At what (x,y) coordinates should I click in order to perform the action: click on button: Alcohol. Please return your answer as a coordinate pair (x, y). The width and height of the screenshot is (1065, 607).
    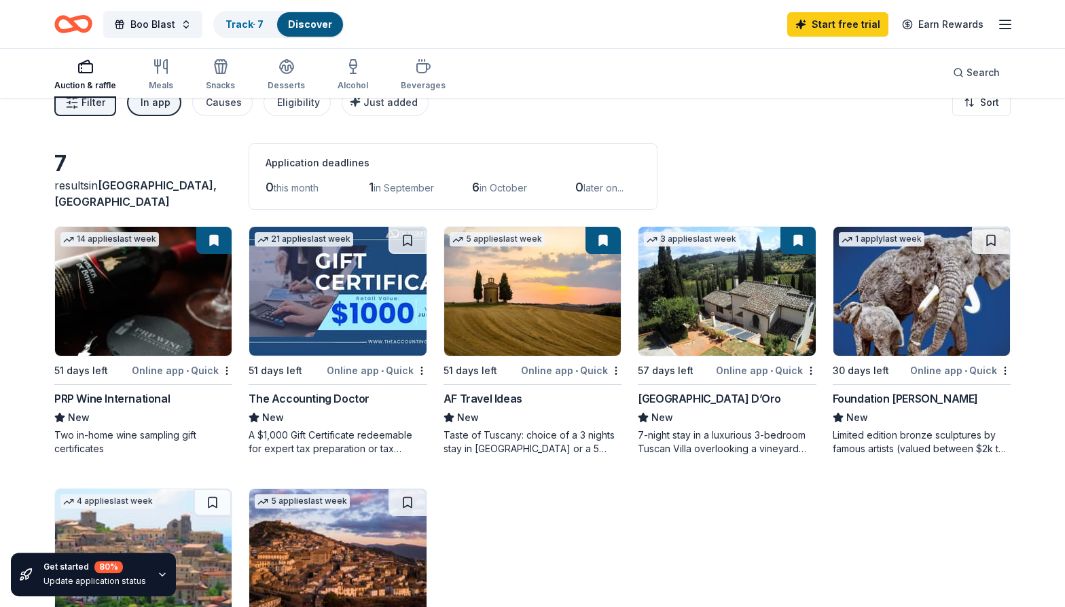
    Looking at the image, I should click on (352, 75).